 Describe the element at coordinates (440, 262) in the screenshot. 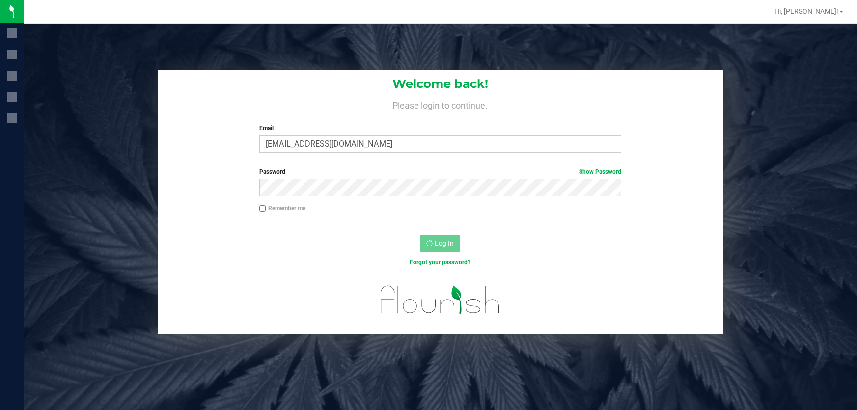

I see `a: Forgot your password?` at that location.